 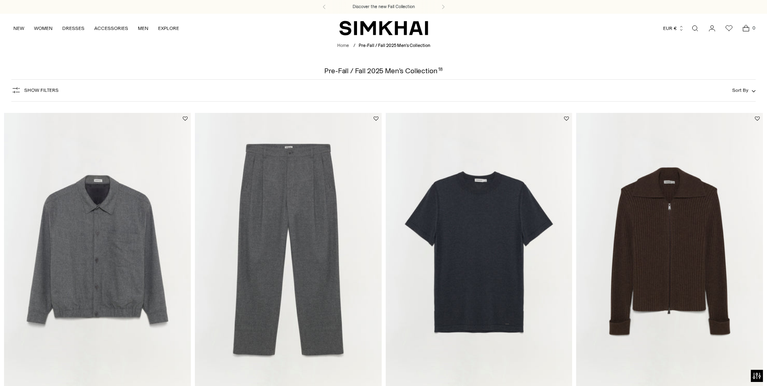 What do you see at coordinates (746, 28) in the screenshot?
I see `a: Open cart modal` at bounding box center [746, 28].